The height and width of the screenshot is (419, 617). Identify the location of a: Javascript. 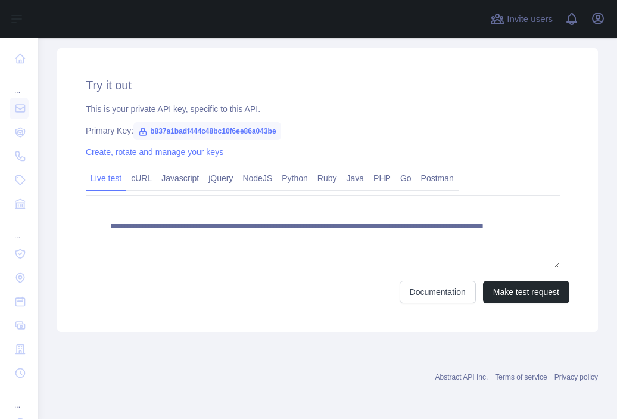
(180, 178).